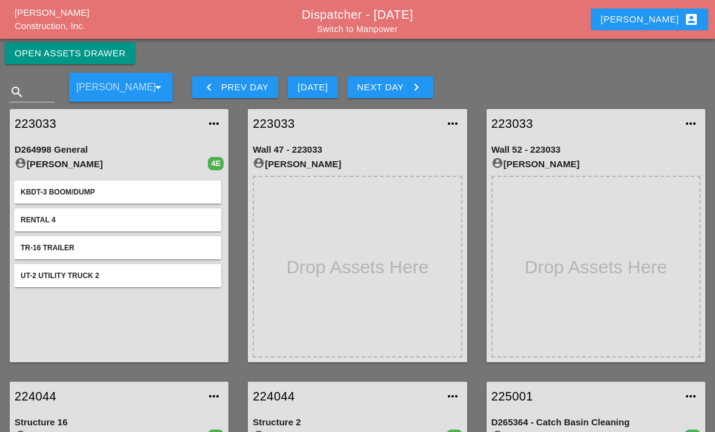 The width and height of the screenshot is (715, 432). I want to click on button: Next Day, so click(389, 87).